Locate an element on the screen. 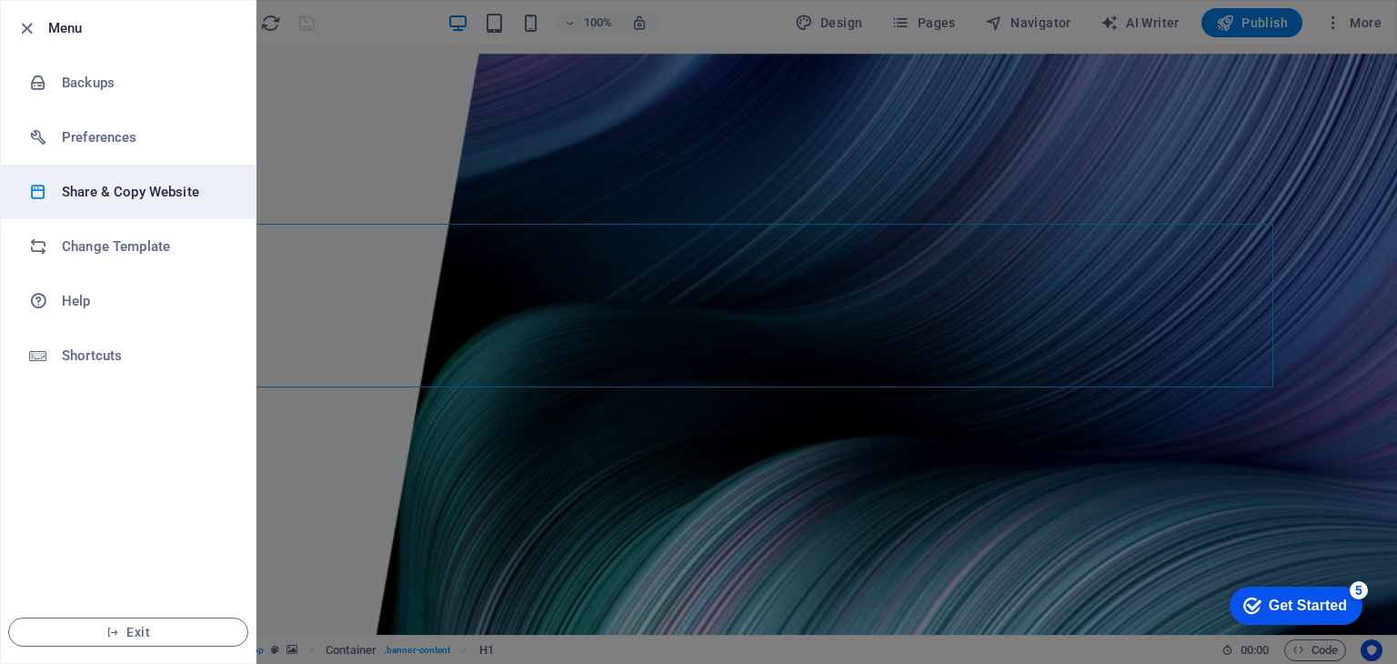  div: 5 is located at coordinates (144, 13).